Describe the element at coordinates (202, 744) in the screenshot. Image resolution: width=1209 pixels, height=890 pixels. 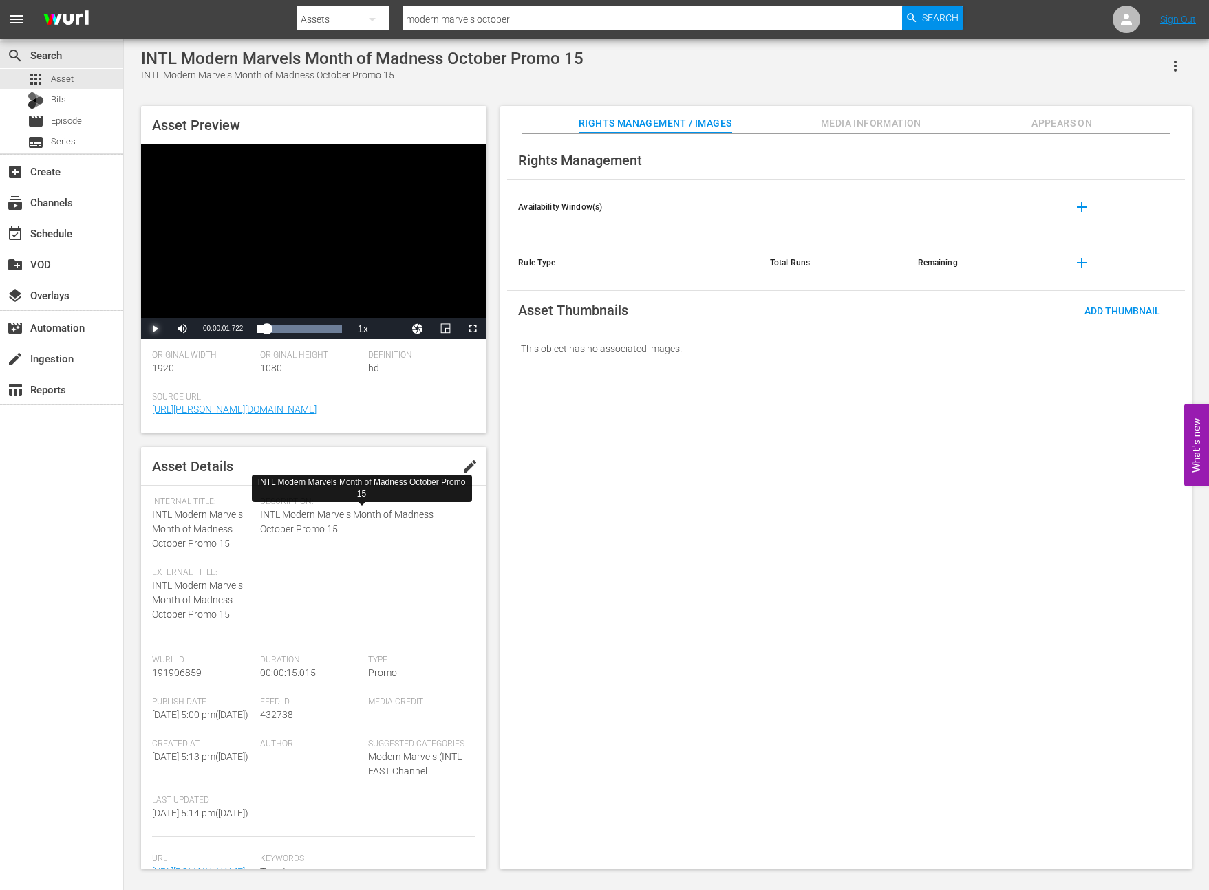
I see `span: Created At` at that location.